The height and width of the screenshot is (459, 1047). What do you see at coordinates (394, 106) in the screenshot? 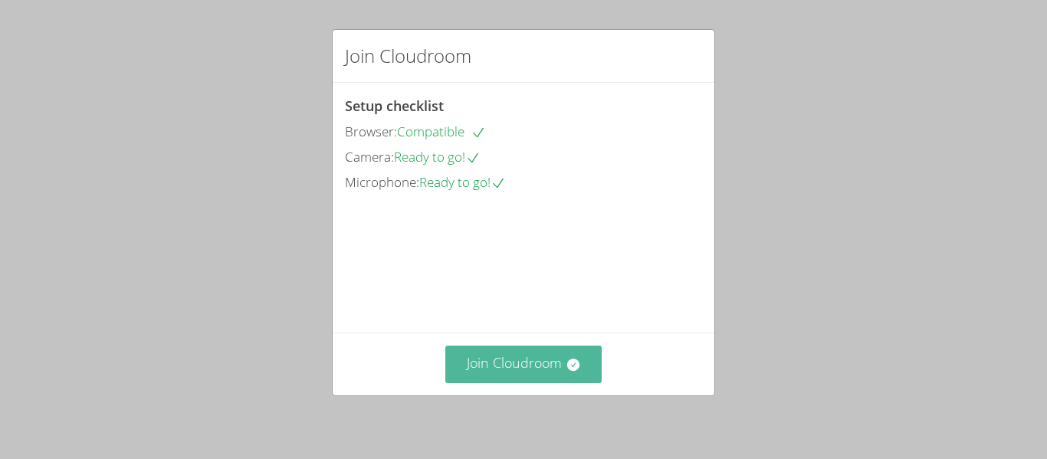
I see `span: Setup checklist` at bounding box center [394, 106].